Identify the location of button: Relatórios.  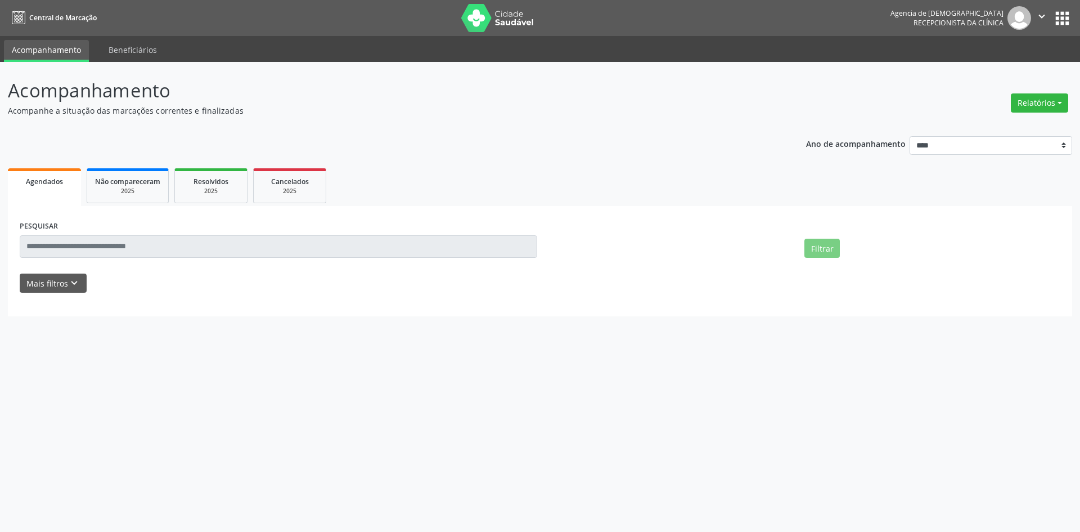
(1040, 103).